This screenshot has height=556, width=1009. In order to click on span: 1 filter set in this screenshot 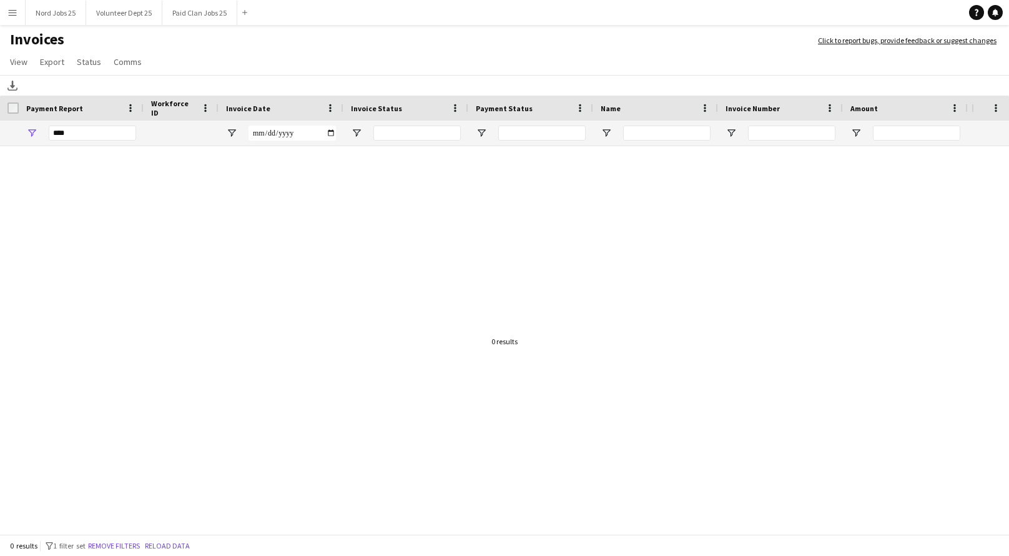, I will do `click(69, 545)`.